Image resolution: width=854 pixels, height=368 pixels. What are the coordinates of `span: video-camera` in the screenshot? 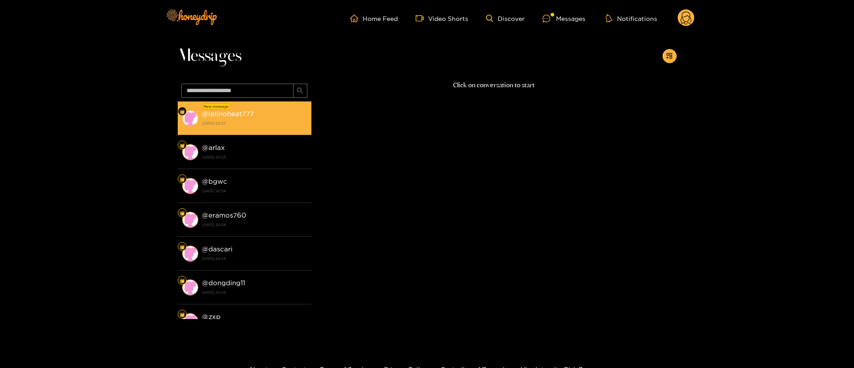 It's located at (422, 18).